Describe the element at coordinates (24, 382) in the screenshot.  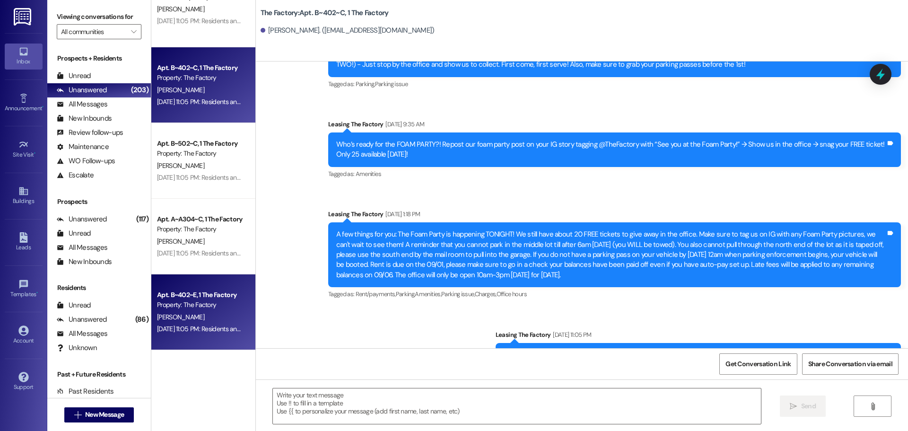
I see `a: Support` at that location.